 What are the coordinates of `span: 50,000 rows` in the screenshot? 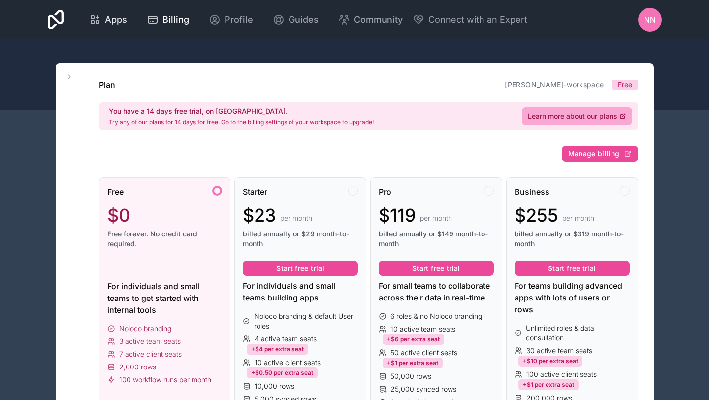 It's located at (411, 376).